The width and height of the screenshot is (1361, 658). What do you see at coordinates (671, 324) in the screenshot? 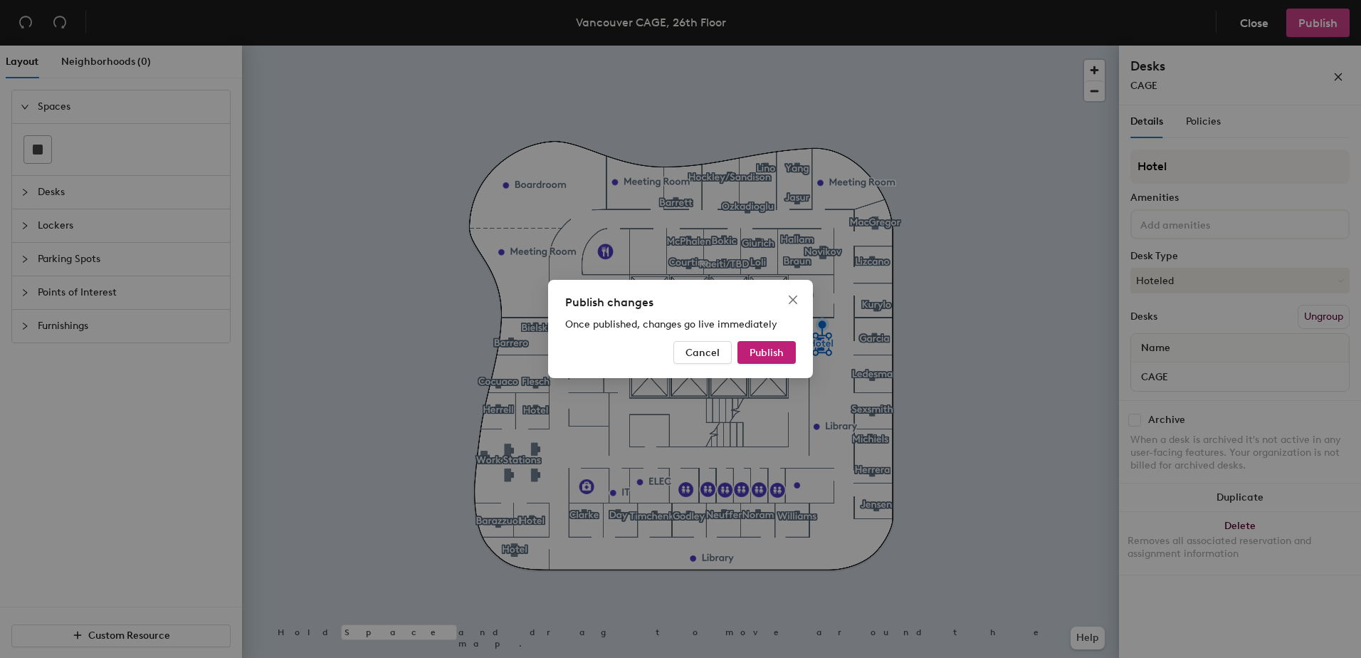
I see `span: Once published, changes go live immediately` at bounding box center [671, 324].